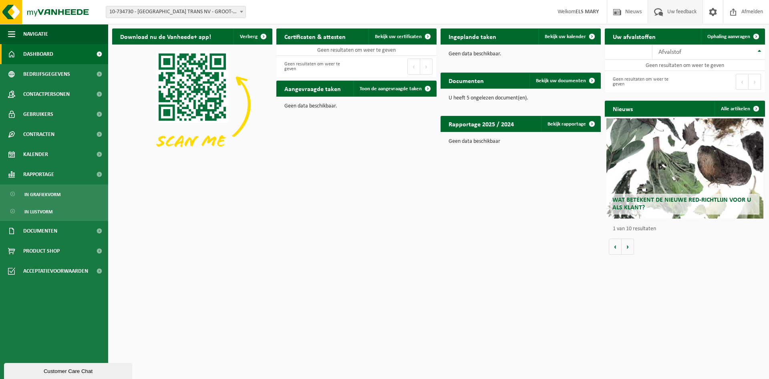 The image size is (769, 379). I want to click on div: Customer Care Chat, so click(64, 10).